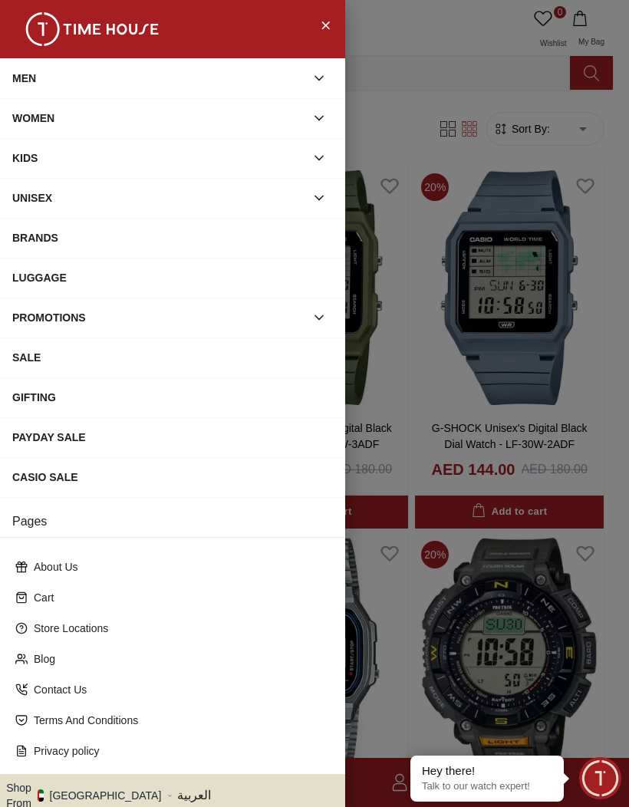  What do you see at coordinates (173, 278) in the screenshot?
I see `div: LUGGAGE` at bounding box center [173, 278].